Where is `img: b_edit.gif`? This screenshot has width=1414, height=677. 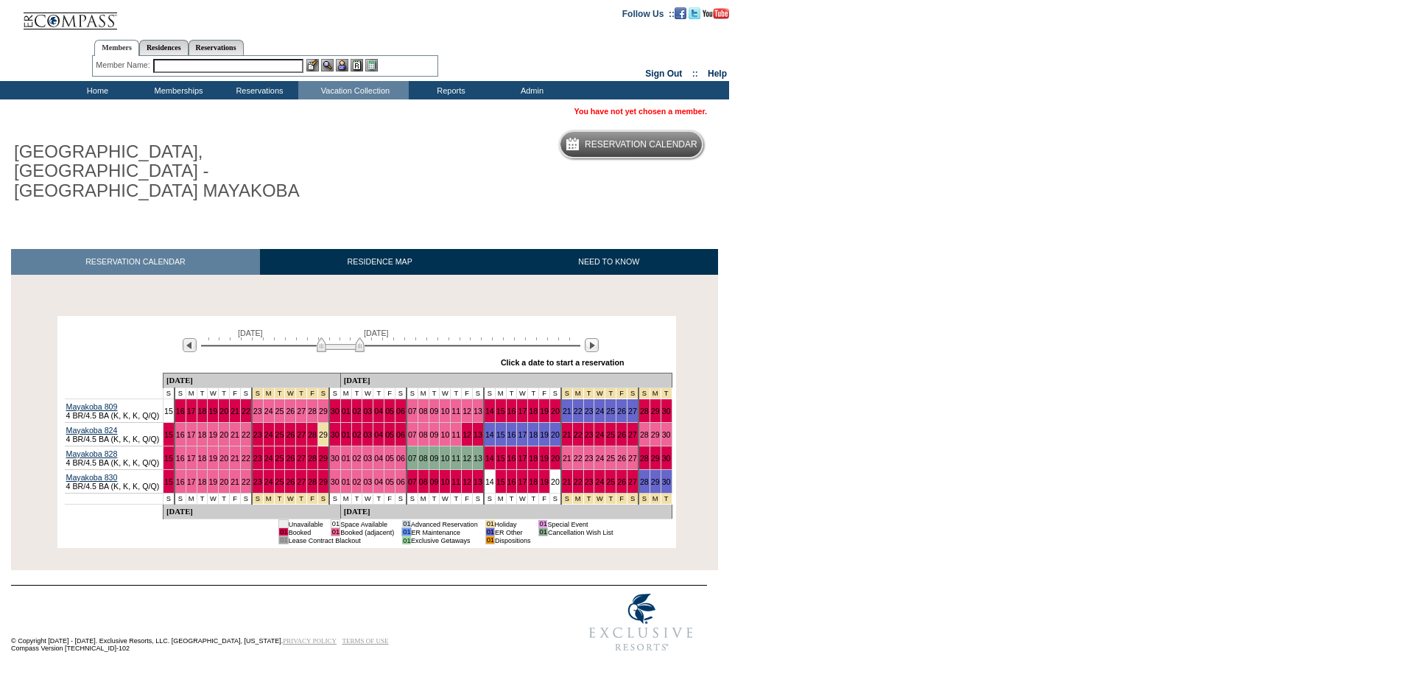 img: b_edit.gif is located at coordinates (312, 65).